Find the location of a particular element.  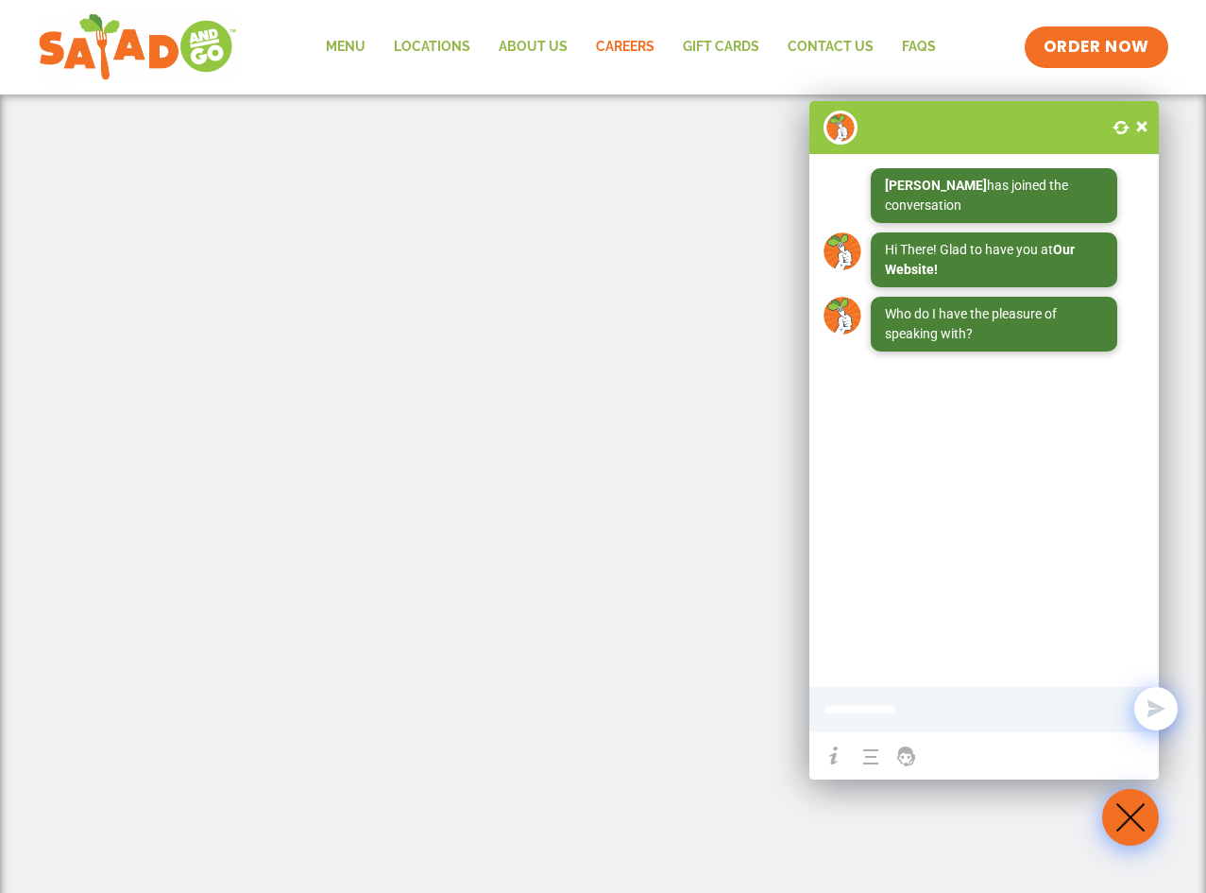

div: Reset is located at coordinates (1121, 127).